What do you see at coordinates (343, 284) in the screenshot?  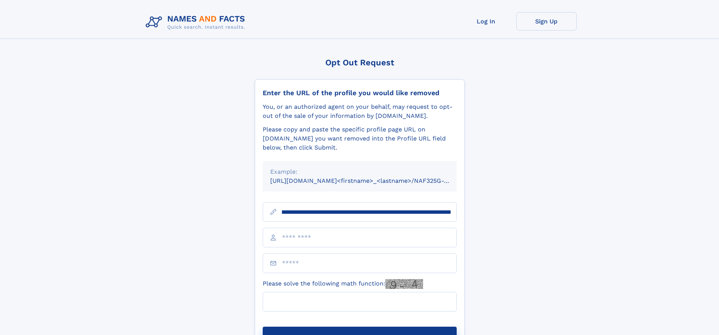 I see `label: Please solve the following math function:` at bounding box center [343, 284].